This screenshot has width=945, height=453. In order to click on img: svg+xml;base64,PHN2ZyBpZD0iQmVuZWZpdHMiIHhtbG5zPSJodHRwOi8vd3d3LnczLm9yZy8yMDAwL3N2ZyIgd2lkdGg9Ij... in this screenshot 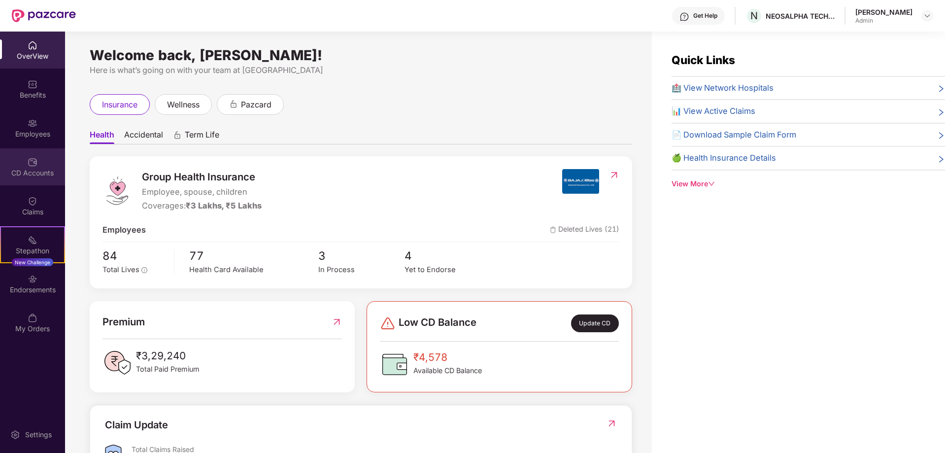, I will do `click(33, 84)`.